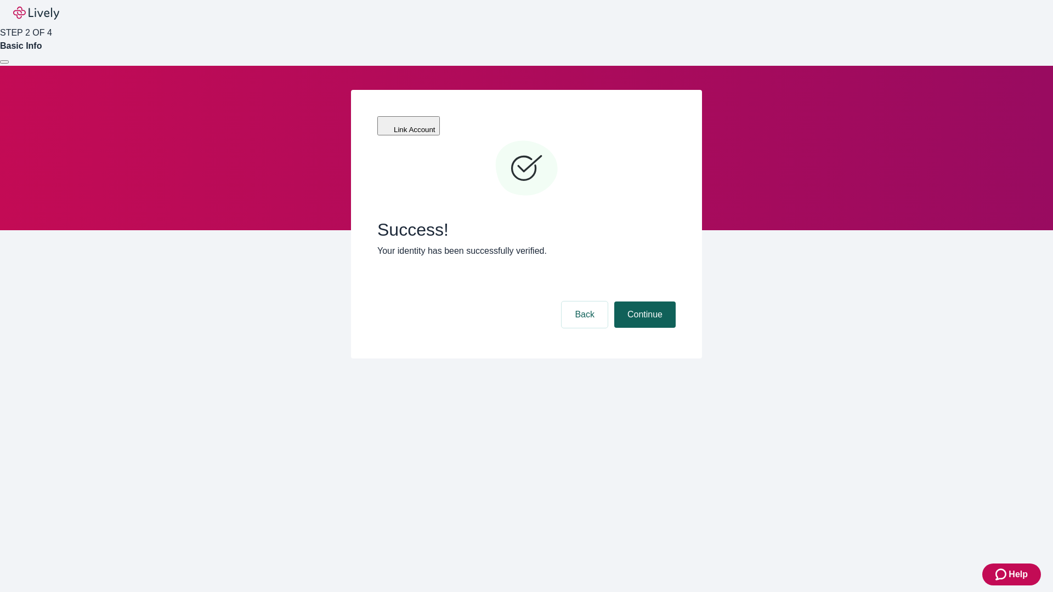  Describe the element at coordinates (36, 13) in the screenshot. I see `img: Lively` at that location.